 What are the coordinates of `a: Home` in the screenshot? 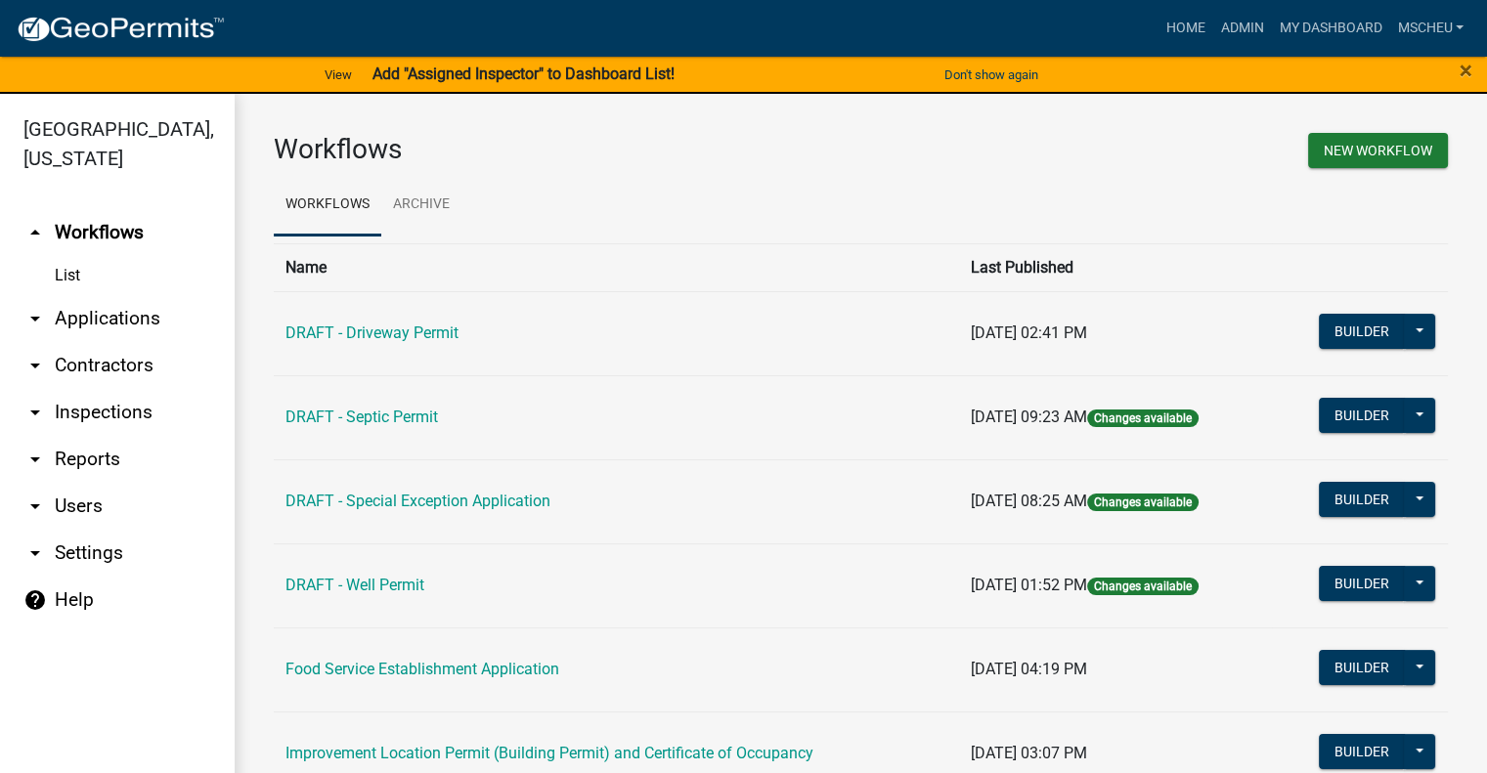 It's located at (1185, 28).